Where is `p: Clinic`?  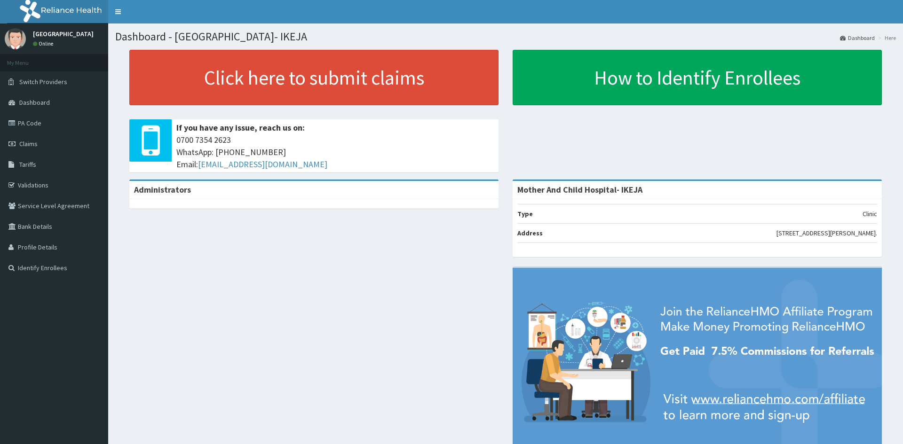
p: Clinic is located at coordinates (869, 214).